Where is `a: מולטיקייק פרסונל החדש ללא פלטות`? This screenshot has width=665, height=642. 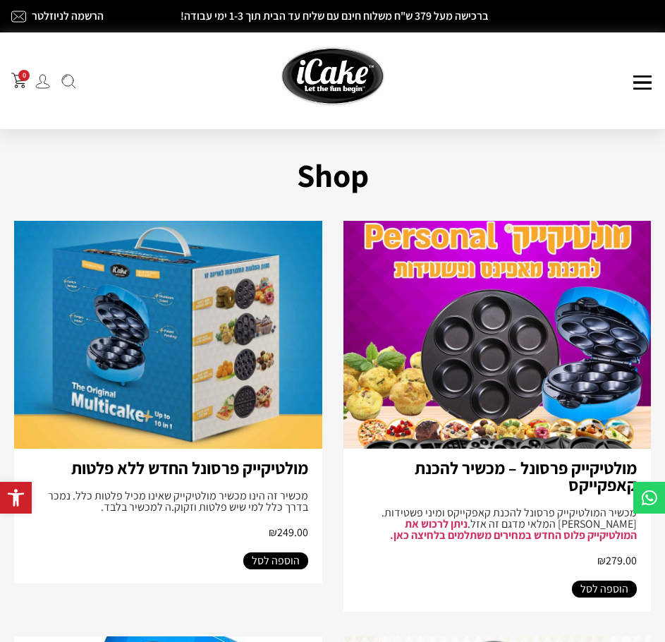
a: מולטיקייק פרסונל החדש ללא פלטות is located at coordinates (190, 467).